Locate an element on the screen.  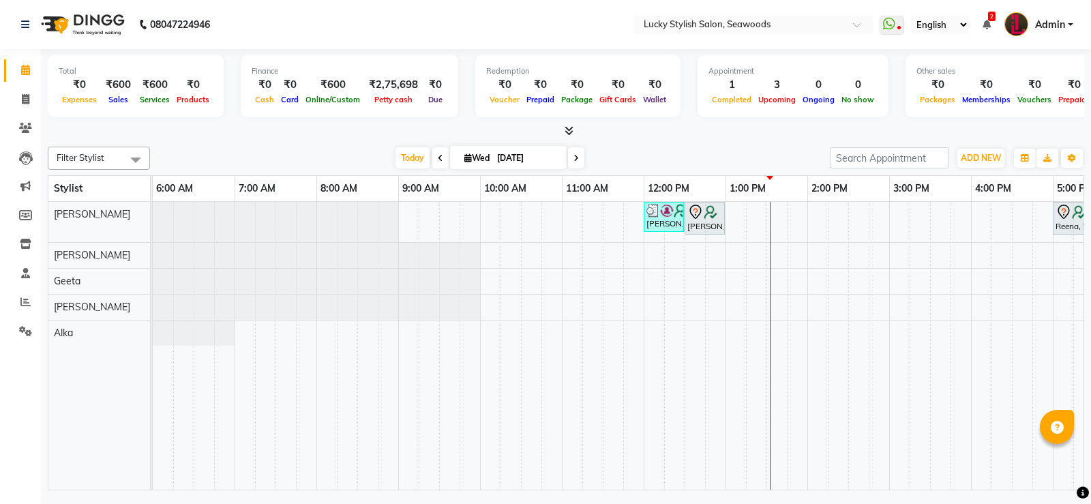
span: Expenses is located at coordinates (79, 100).